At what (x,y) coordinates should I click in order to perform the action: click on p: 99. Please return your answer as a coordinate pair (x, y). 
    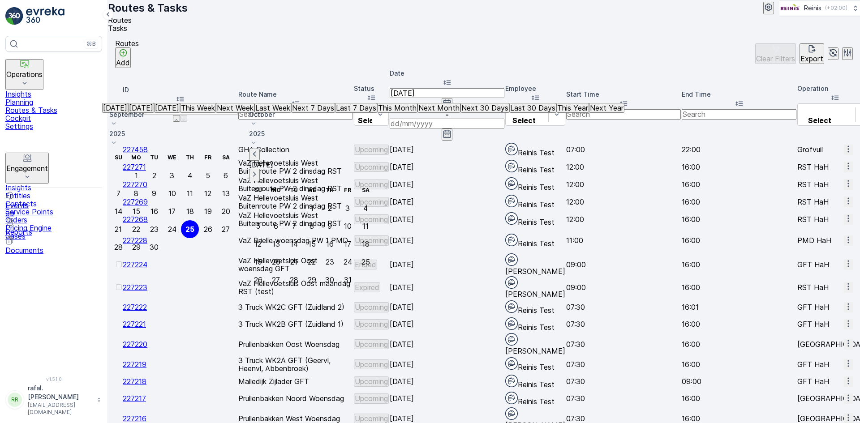
    Looking at the image, I should click on (54, 214).